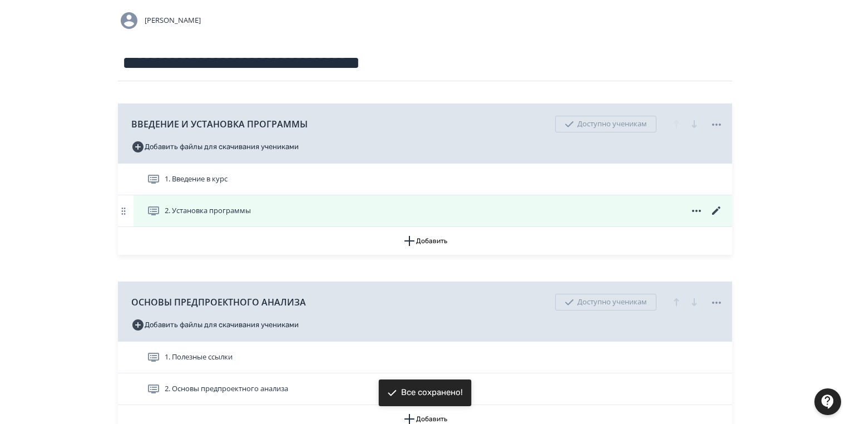  Describe the element at coordinates (432, 393) in the screenshot. I see `div: Все сохранено!` at that location.